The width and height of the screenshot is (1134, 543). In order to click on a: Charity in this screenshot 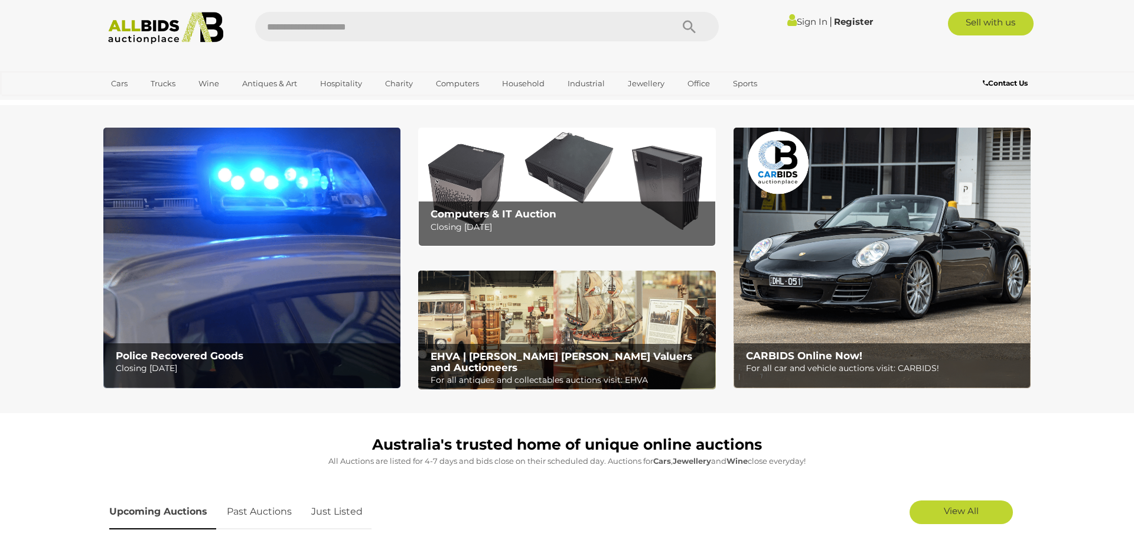, I will do `click(399, 83)`.